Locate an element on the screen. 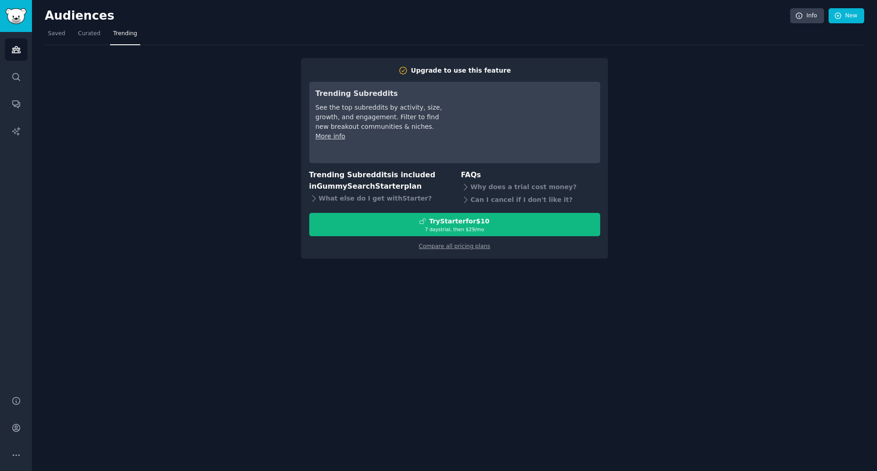 Image resolution: width=877 pixels, height=471 pixels. div: Upgrade to use this feature is located at coordinates (461, 70).